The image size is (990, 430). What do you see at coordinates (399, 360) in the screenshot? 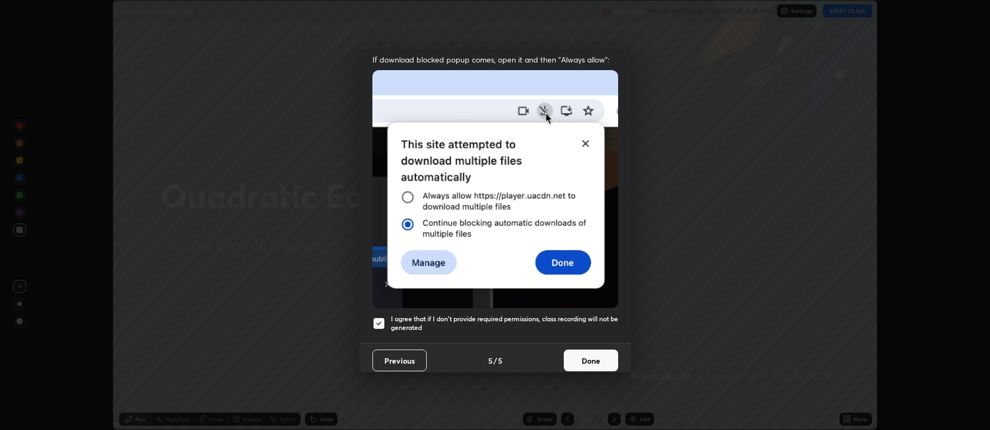
I see `button: Previous` at bounding box center [399, 360].